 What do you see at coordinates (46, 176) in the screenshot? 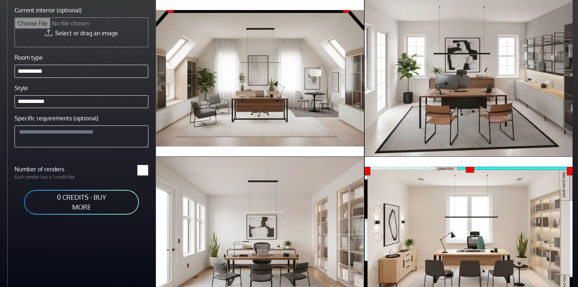
I see `p: Each render has a 1 credit fee` at bounding box center [46, 176].